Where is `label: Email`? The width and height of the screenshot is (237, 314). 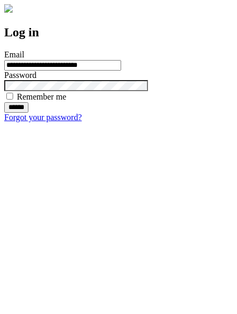 label: Email is located at coordinates (14, 54).